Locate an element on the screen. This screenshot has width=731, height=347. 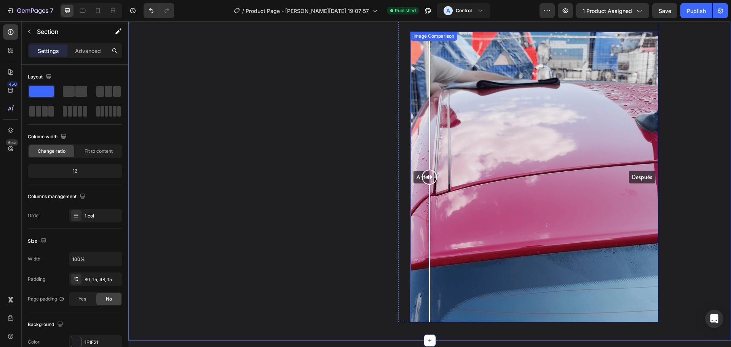
p: A is located at coordinates (448, 11).